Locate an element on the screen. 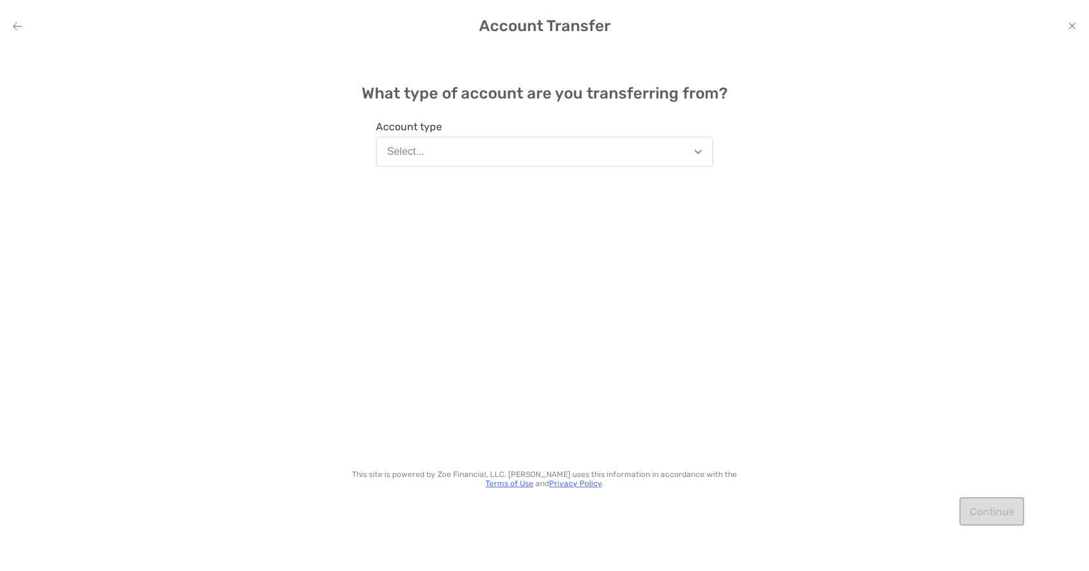 This screenshot has height=571, width=1089. a: Privacy Policy is located at coordinates (575, 484).